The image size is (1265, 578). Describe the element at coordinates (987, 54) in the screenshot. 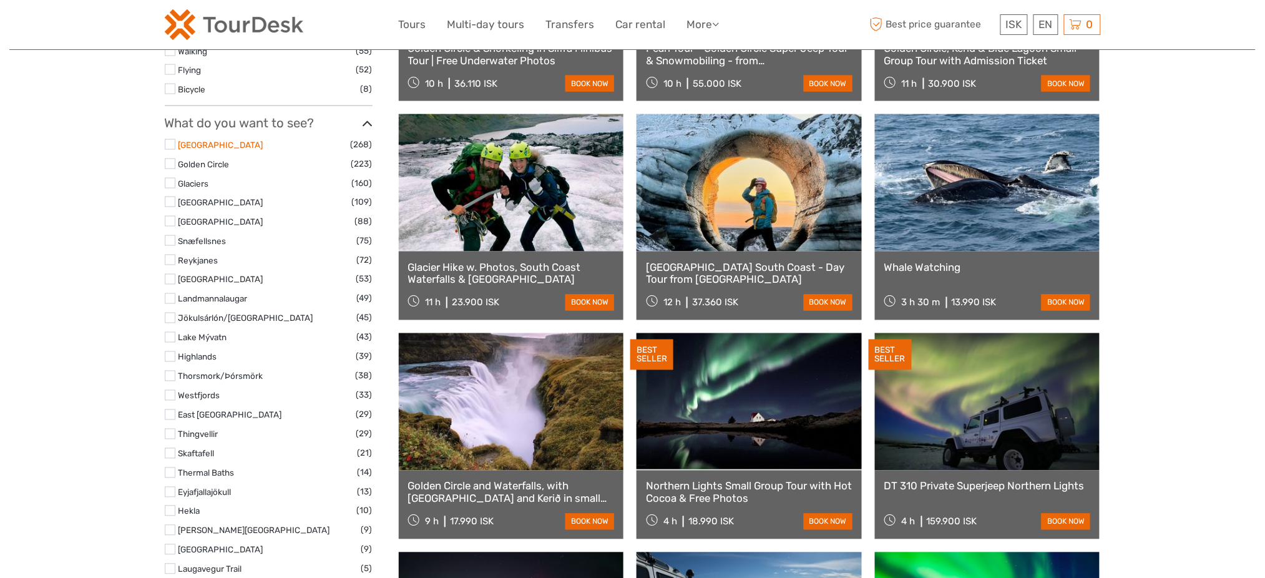

I see `a: Golden Circle, Kerid & Blue Lagoon Small Group Tour with Admission Ticket` at that location.